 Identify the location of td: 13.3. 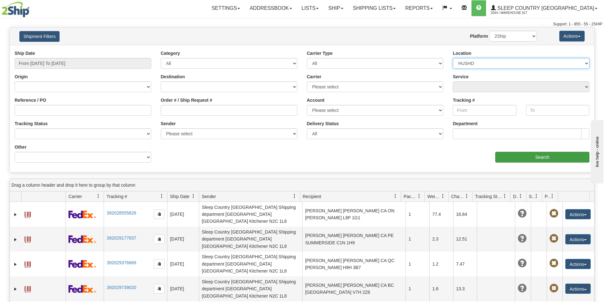
(465, 289).